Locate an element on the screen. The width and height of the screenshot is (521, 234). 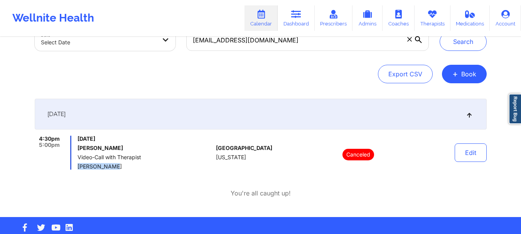
p: Canceled is located at coordinates (358, 155).